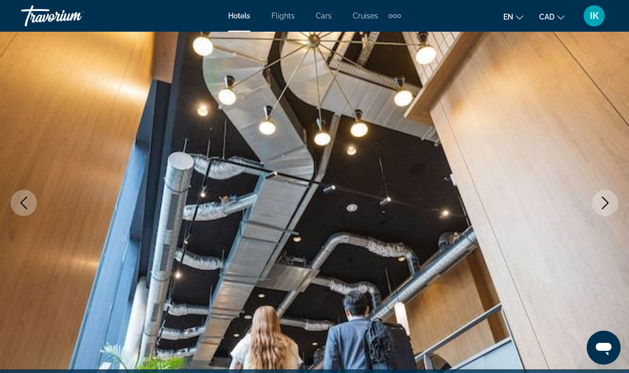 The image size is (629, 373). I want to click on a: Cruises, so click(365, 16).